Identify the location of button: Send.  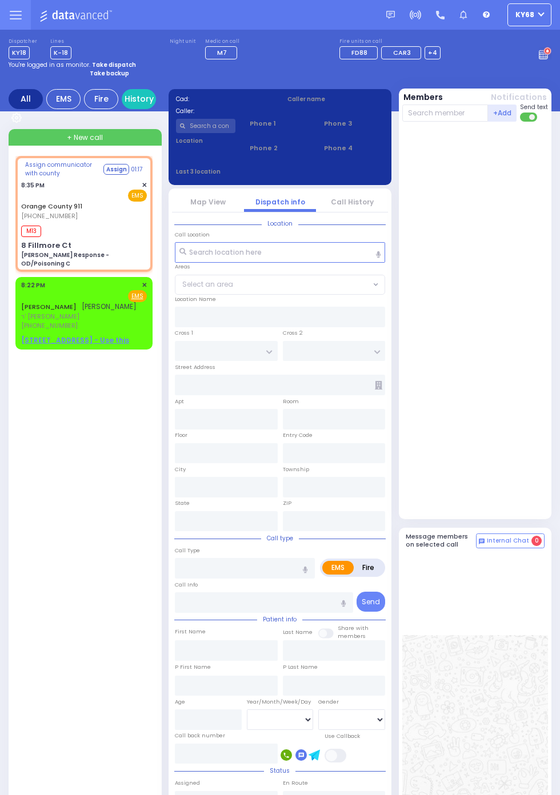
(371, 601).